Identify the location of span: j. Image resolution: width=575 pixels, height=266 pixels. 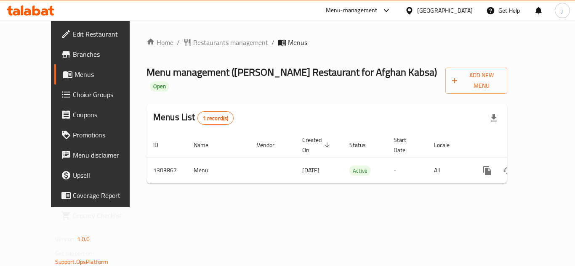
(562, 11).